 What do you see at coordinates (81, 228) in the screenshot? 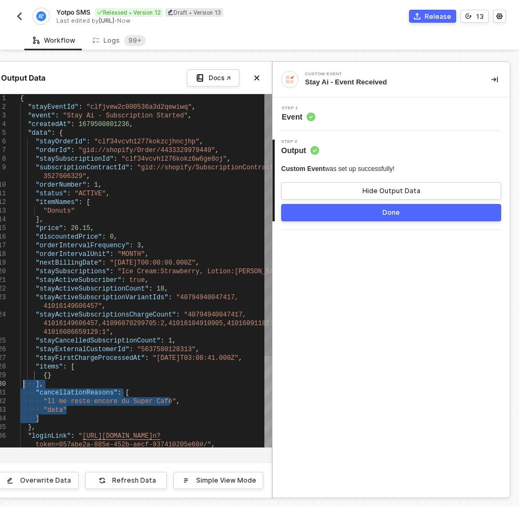
I see `span: 26.15` at bounding box center [81, 228].